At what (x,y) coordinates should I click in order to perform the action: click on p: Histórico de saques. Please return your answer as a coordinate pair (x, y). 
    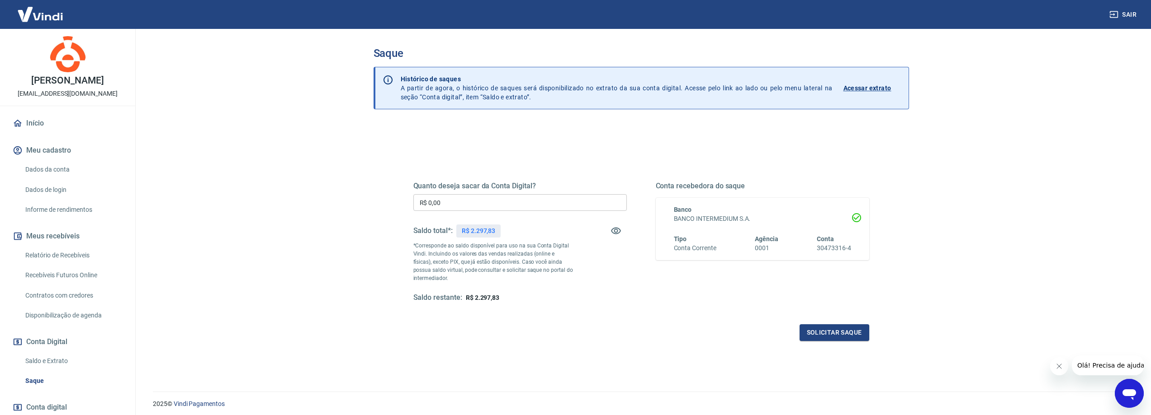
    Looking at the image, I should click on (616, 79).